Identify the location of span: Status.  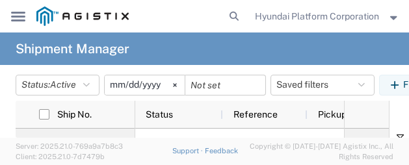
(159, 115).